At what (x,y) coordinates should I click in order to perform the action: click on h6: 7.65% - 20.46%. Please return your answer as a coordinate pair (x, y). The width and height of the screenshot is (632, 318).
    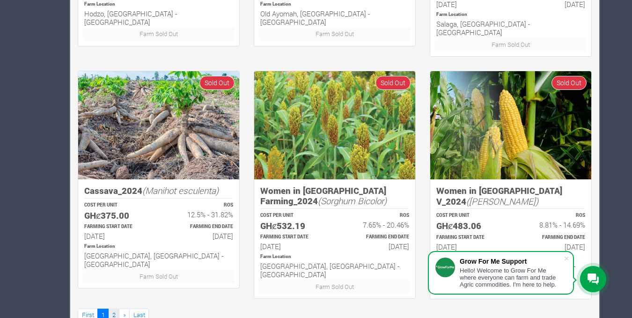
    Looking at the image, I should click on (376, 225).